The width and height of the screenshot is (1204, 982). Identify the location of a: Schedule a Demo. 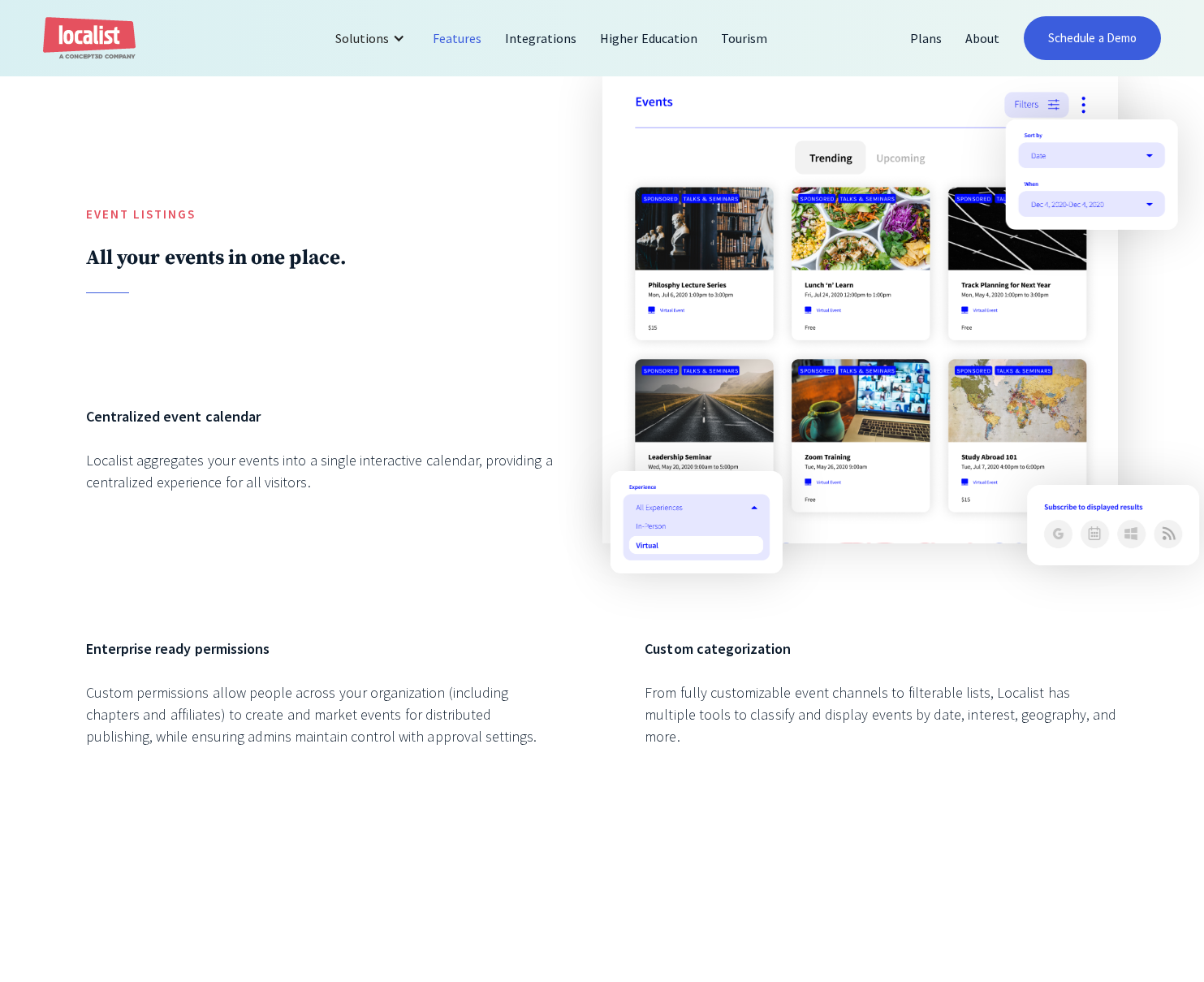
(1092, 38).